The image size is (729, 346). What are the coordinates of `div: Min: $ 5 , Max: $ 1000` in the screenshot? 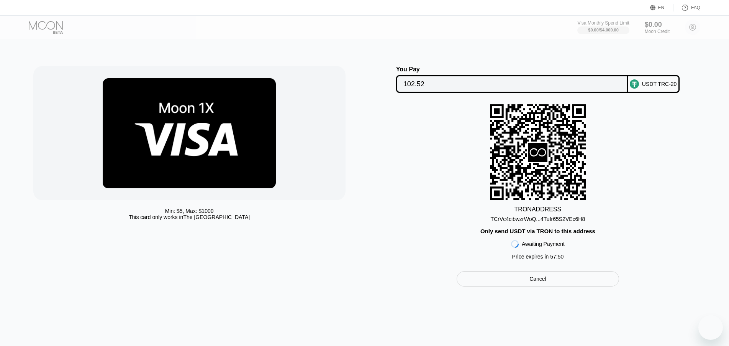 It's located at (189, 211).